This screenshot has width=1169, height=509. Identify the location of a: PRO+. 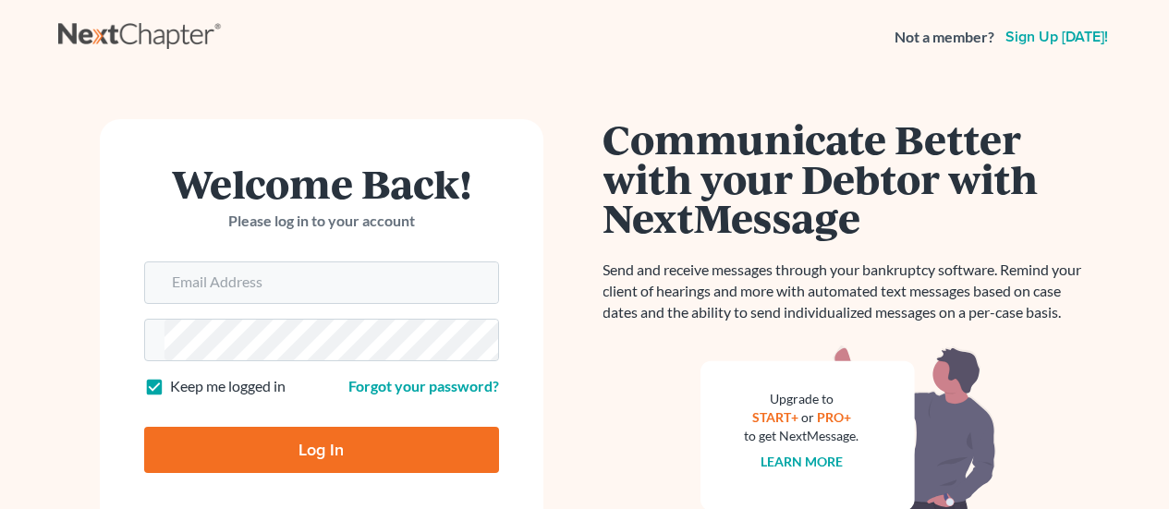
(833, 417).